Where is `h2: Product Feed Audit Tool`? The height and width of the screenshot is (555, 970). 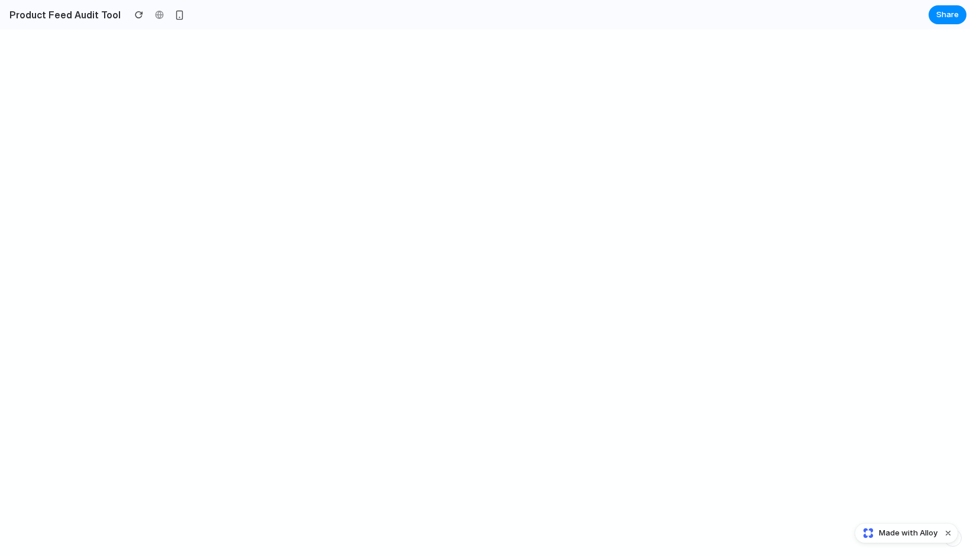 h2: Product Feed Audit Tool is located at coordinates (63, 15).